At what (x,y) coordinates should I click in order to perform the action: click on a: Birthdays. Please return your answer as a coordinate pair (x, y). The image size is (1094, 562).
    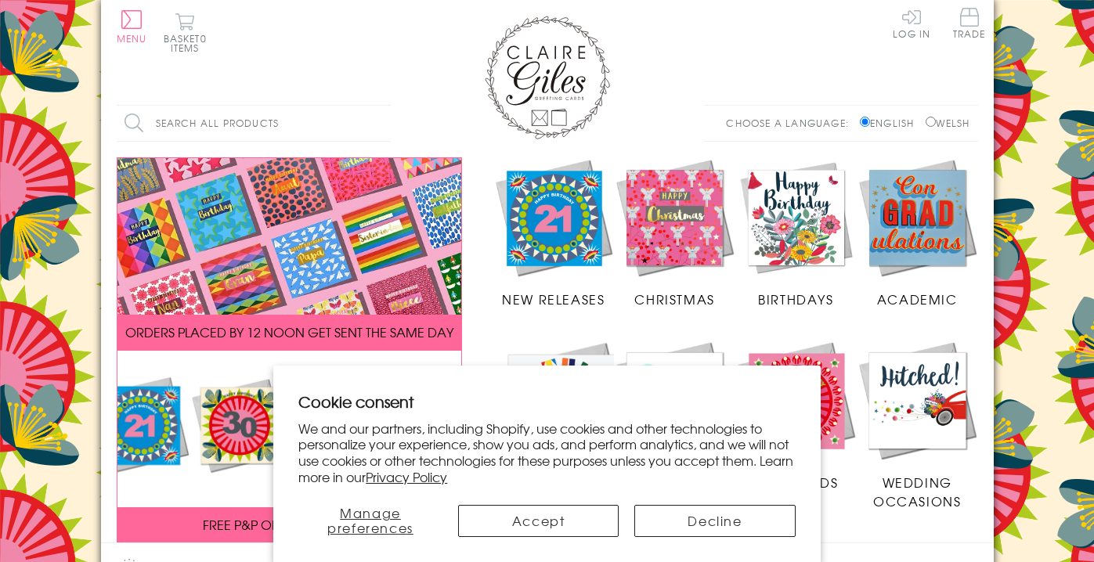
    Looking at the image, I should click on (795, 233).